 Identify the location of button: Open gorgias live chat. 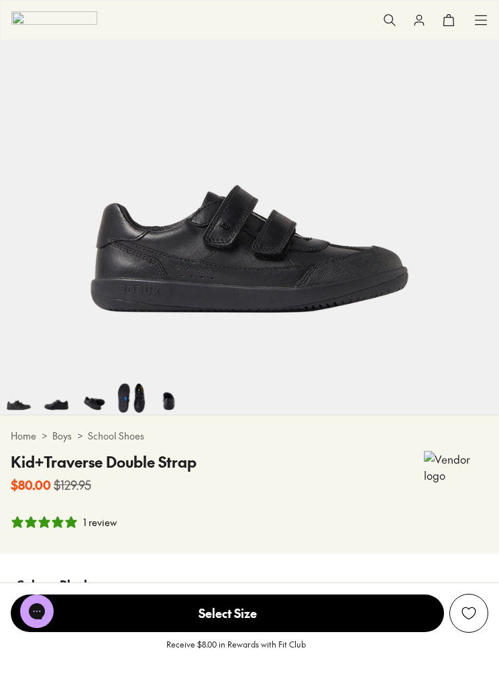
(23, 21).